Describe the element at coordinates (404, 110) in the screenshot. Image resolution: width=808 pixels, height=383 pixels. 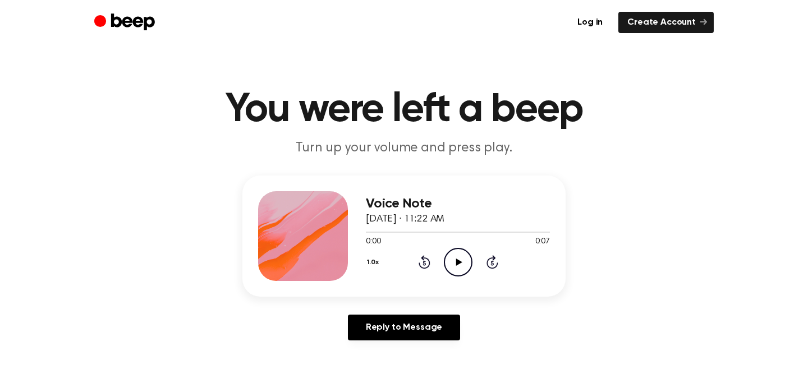
I see `h1: You were left a beep` at that location.